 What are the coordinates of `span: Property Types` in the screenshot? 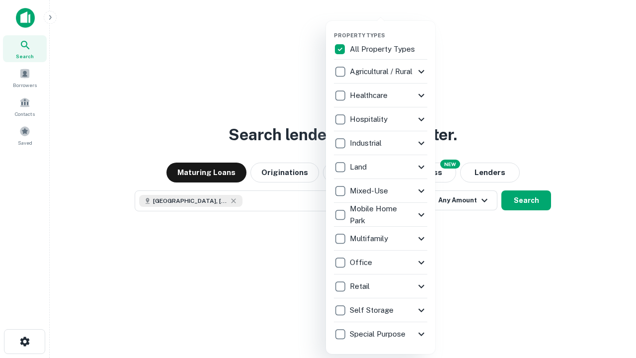 It's located at (359, 35).